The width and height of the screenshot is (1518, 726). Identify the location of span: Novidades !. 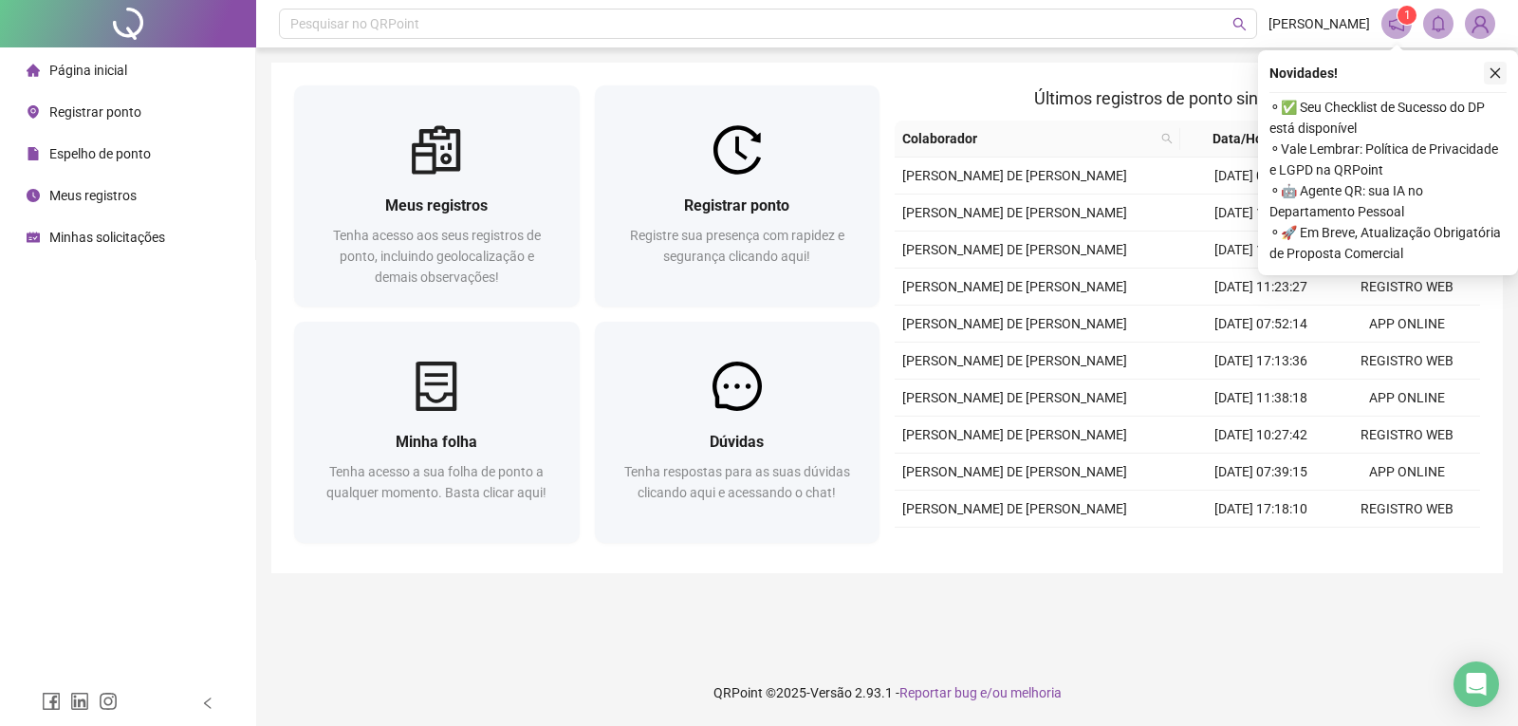
(1303, 73).